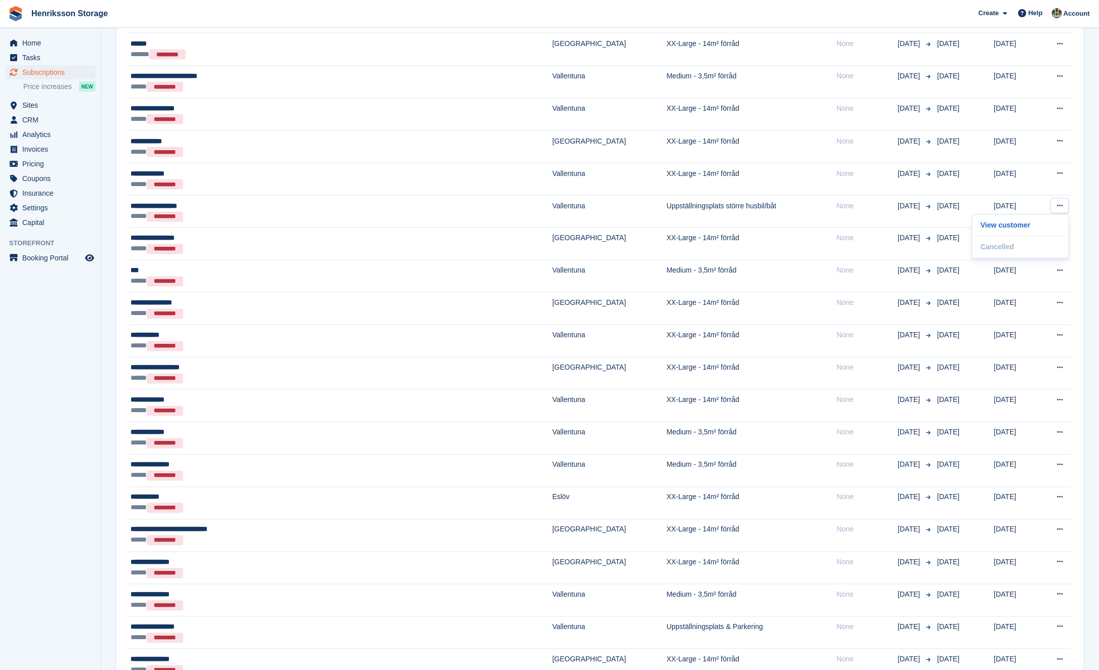 This screenshot has width=1099, height=670. I want to click on img: stora-icon-8386f47178a22dfd0bd8f6a31ec36ba5ce8667c1dd55bd0f319d3a0aa187defe.svg, so click(16, 14).